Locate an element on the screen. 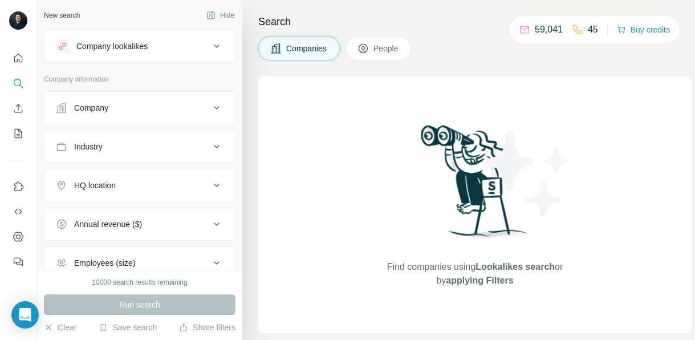  span: Find companies using or by is located at coordinates (475, 274).